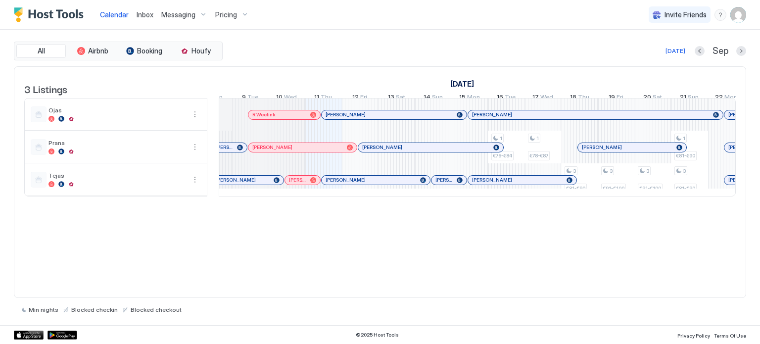 This screenshot has width=760, height=344. What do you see at coordinates (535, 98) in the screenshot?
I see `span: 17` at bounding box center [535, 98].